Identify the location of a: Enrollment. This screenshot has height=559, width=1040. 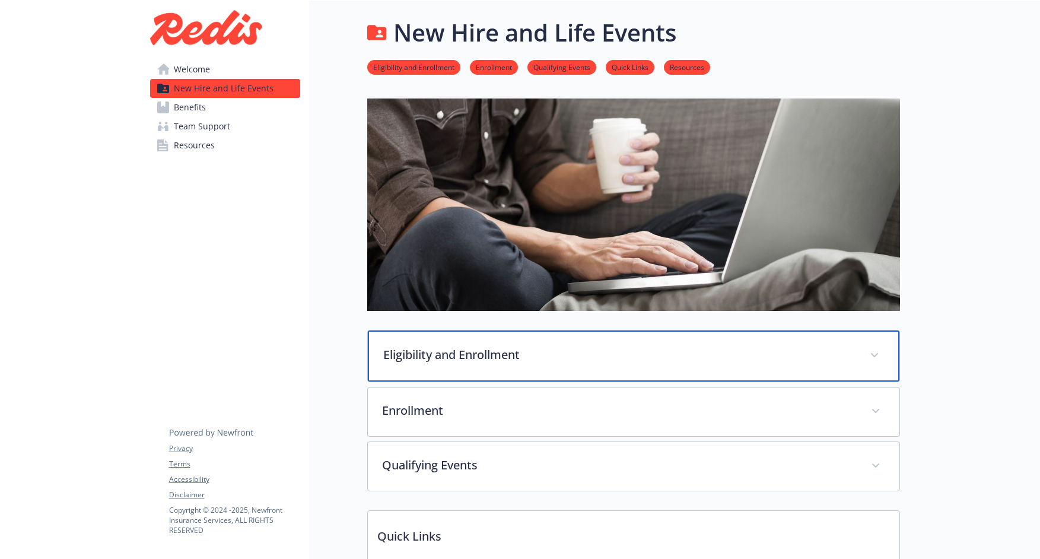
(494, 66).